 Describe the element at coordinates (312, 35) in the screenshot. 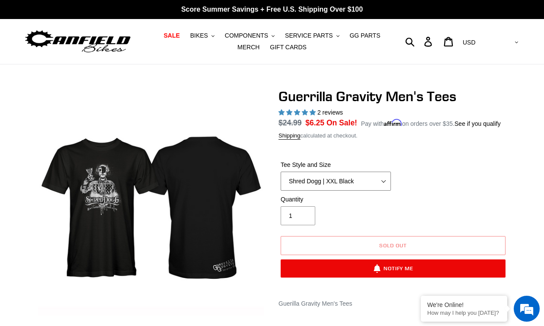

I see `button: SERVICE PARTS` at that location.